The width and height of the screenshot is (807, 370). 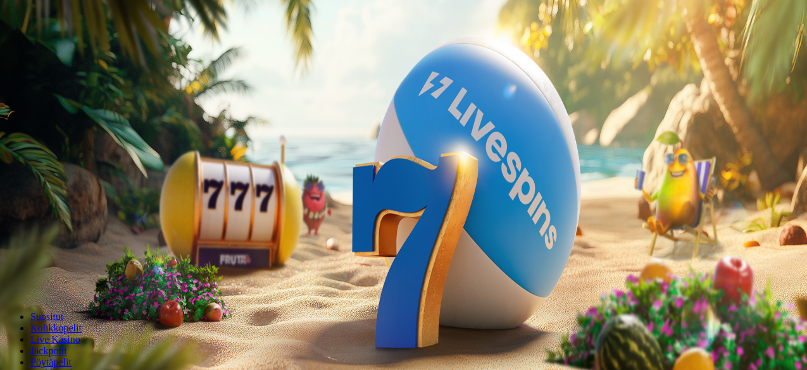 I want to click on span: Pöytäpelit, so click(x=51, y=362).